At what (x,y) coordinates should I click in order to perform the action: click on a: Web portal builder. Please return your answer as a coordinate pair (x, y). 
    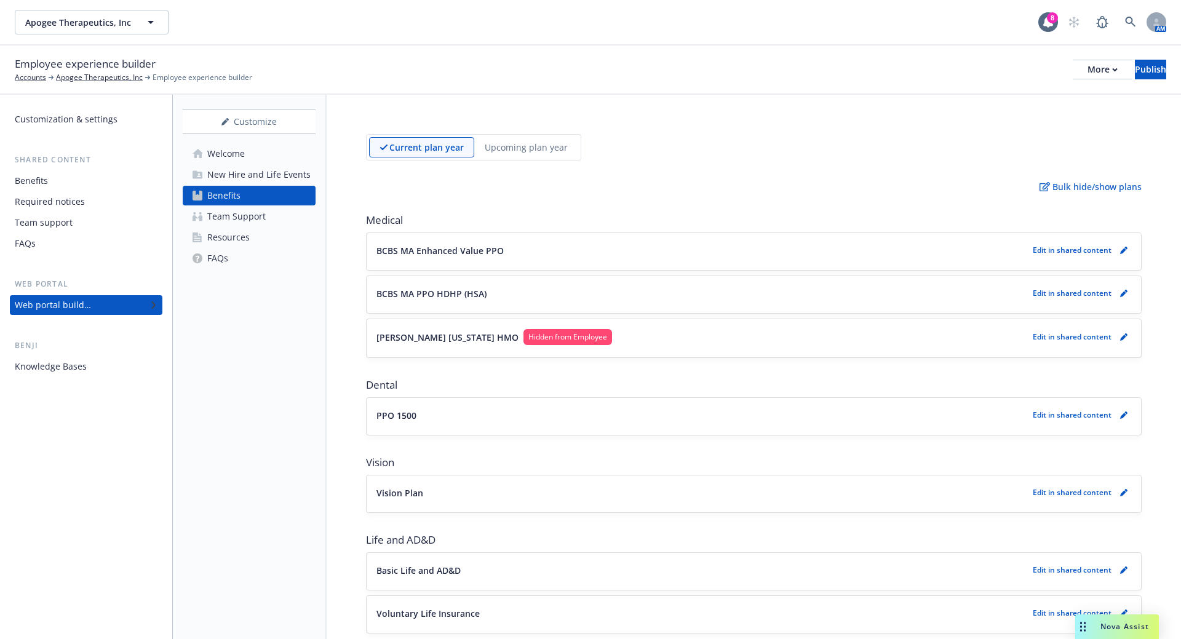
    Looking at the image, I should click on (86, 305).